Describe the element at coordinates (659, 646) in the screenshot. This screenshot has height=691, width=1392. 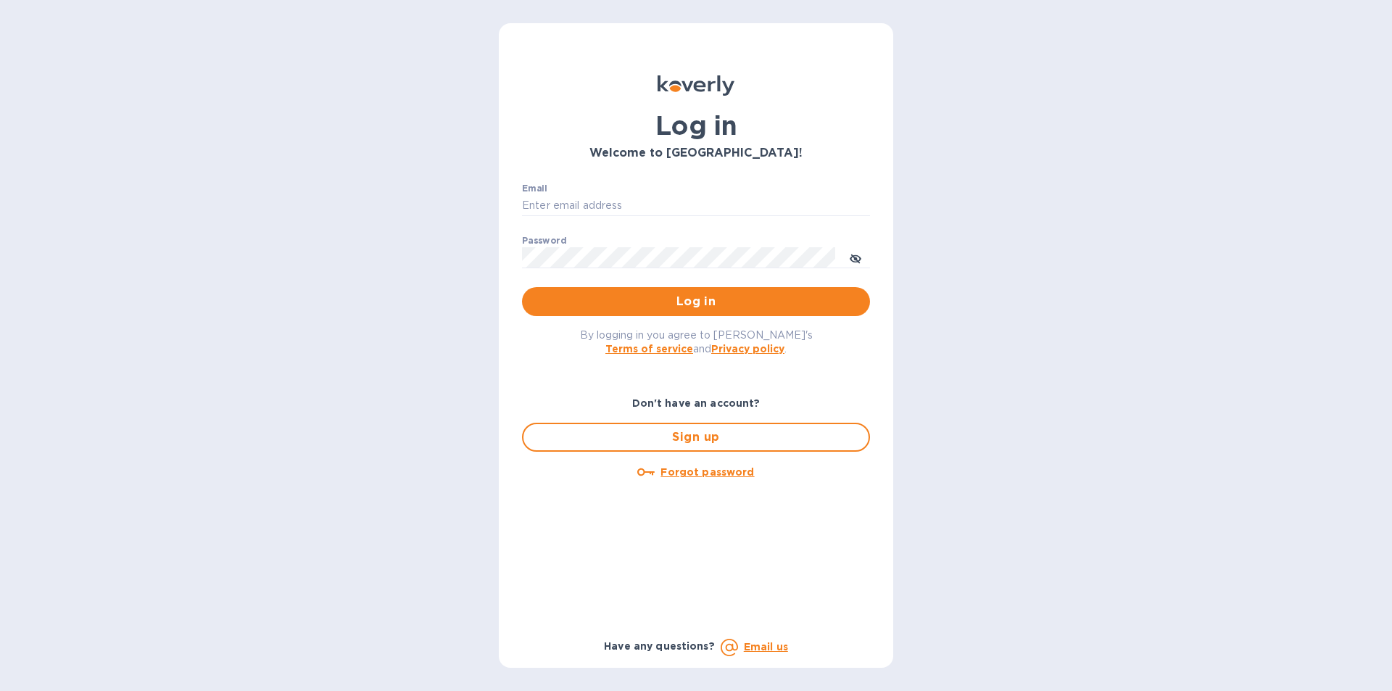
I see `b: Have any questions?` at that location.